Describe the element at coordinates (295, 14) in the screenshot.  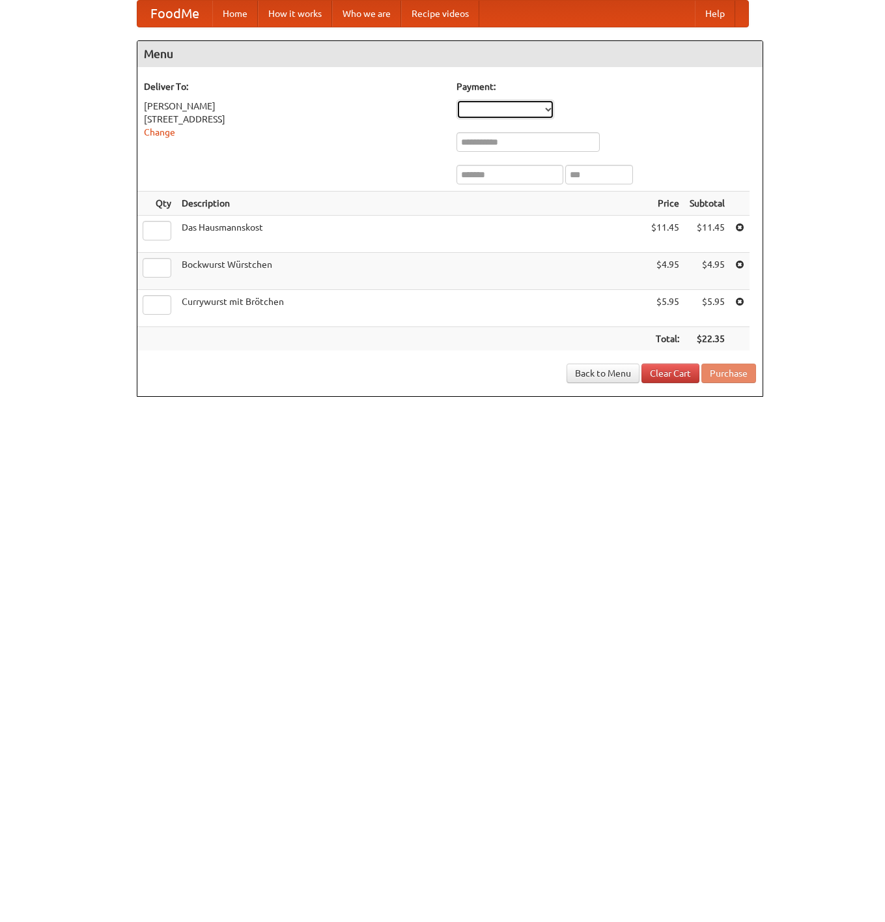
I see `a: How it works` at that location.